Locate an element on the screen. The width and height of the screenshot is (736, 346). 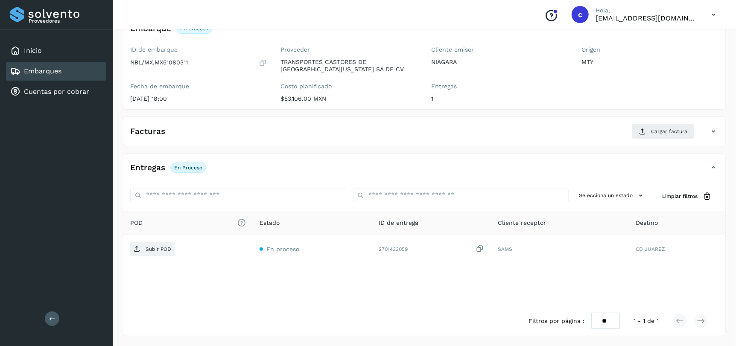
a: Embarques is located at coordinates (43, 71).